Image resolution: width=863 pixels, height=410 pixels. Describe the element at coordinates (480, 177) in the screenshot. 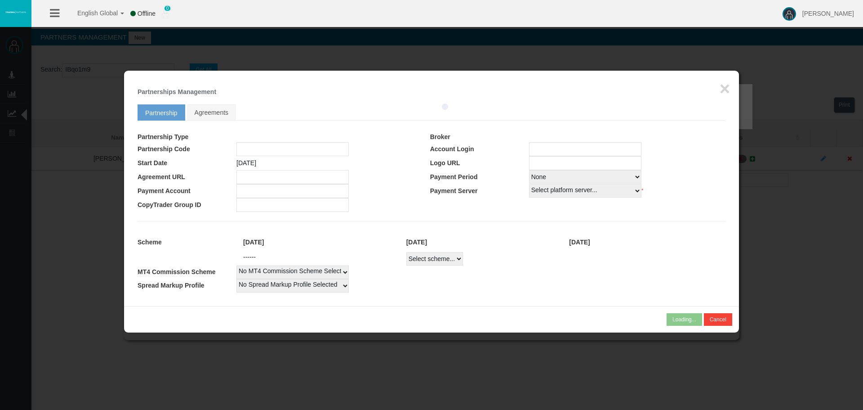

I see `td: Payment Period` at that location.